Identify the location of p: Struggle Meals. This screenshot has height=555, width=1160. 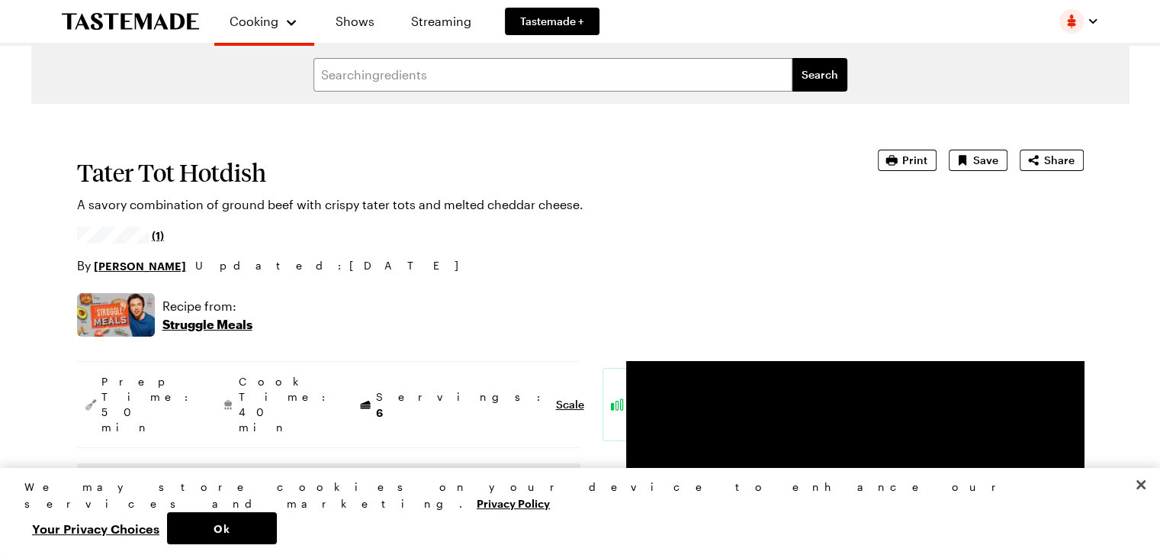
(207, 324).